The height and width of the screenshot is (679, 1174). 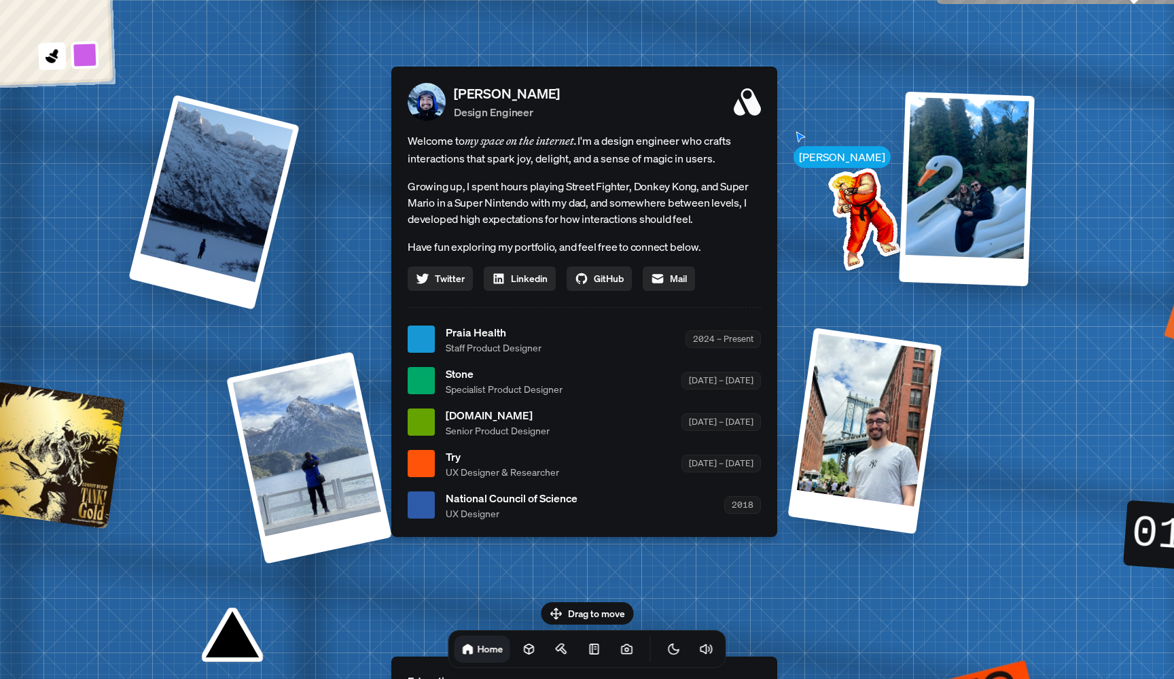 What do you see at coordinates (502, 457) in the screenshot?
I see `span: Try` at bounding box center [502, 457].